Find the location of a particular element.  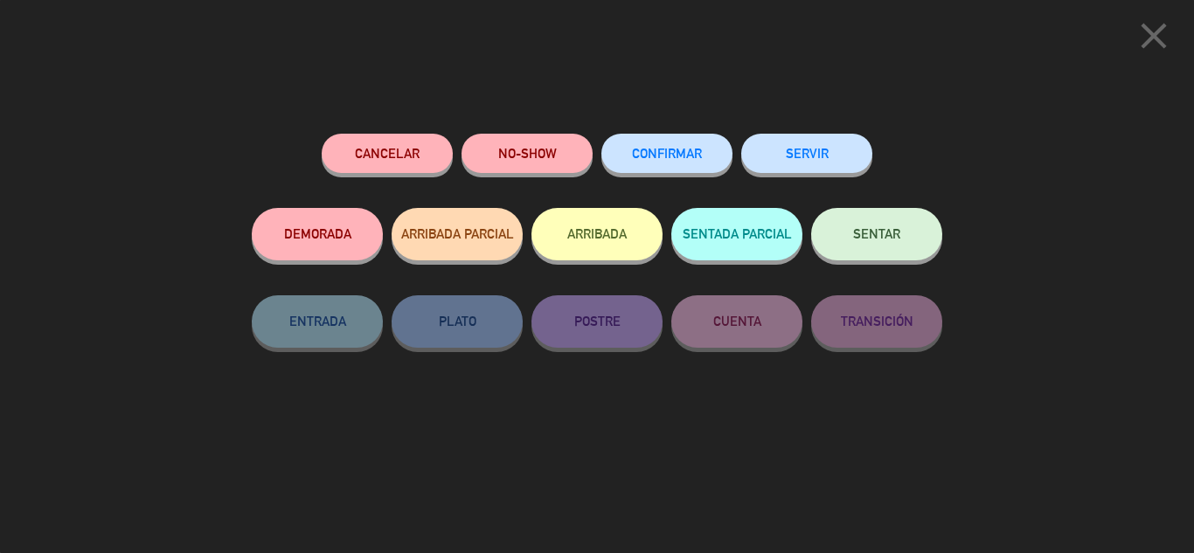

button: POSTRE is located at coordinates (597, 322).